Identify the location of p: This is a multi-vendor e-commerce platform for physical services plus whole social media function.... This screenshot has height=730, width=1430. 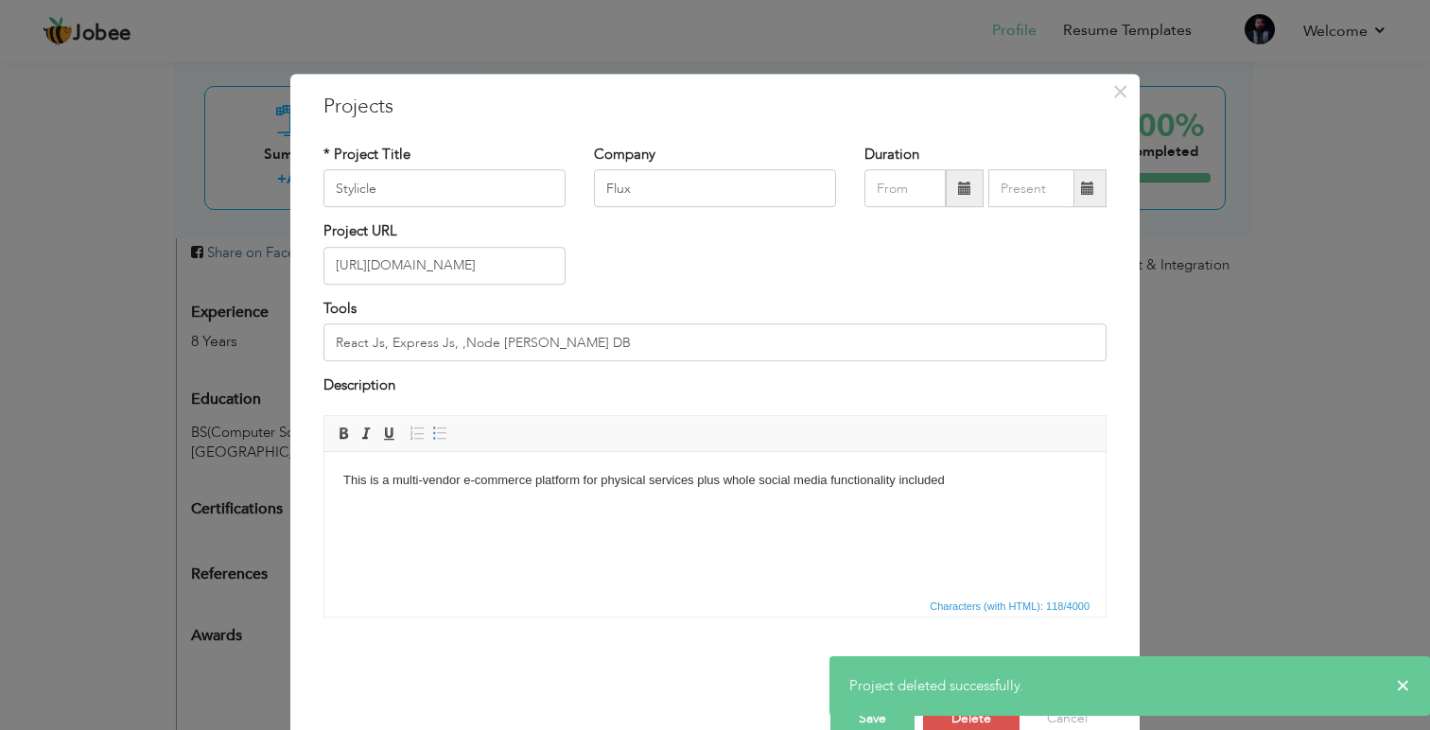
(391, 28).